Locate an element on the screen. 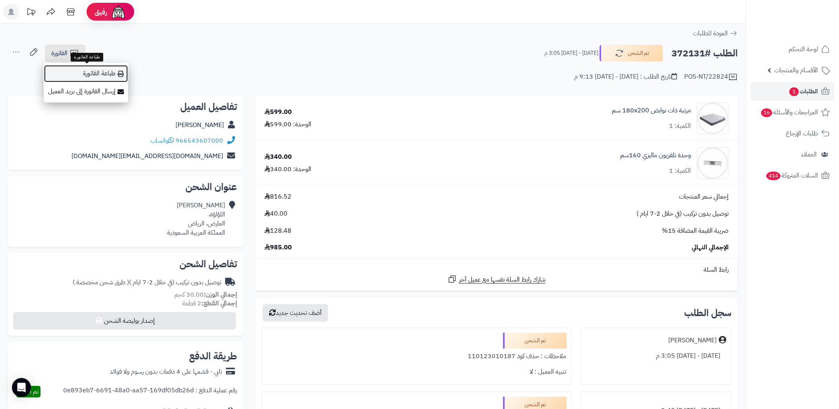  div: 340.00 is located at coordinates (278, 157).